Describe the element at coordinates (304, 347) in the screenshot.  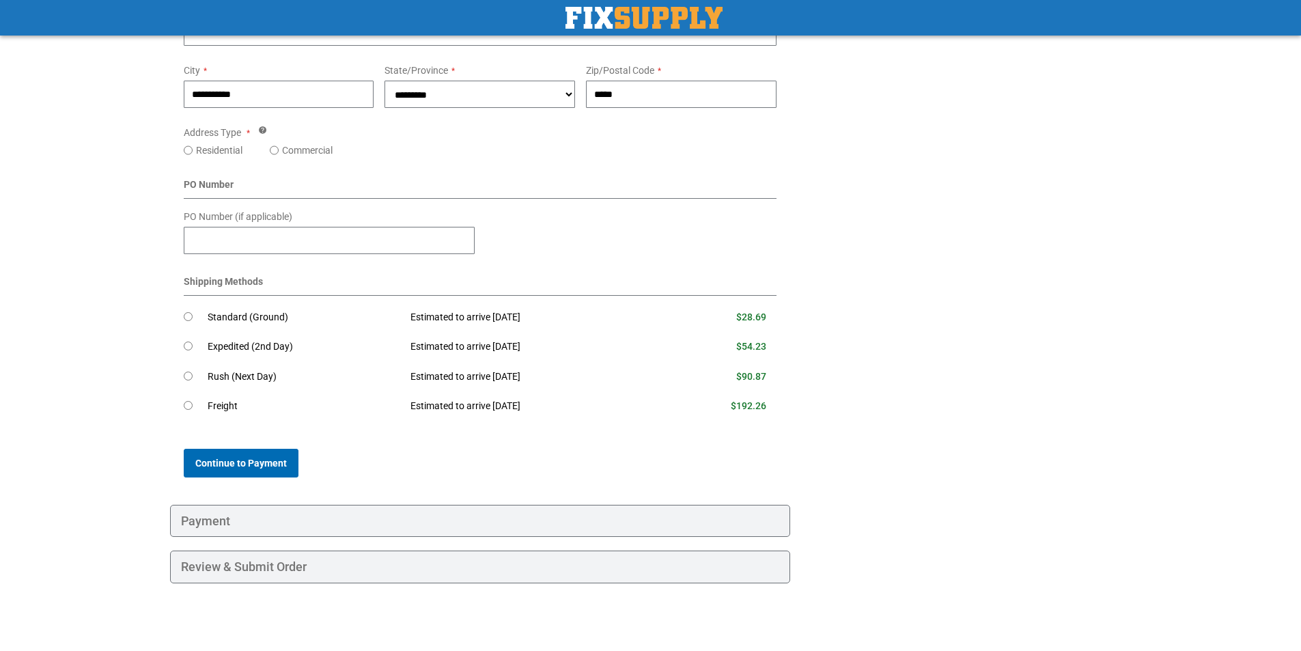
I see `td: Expedited (2nd Day)` at that location.